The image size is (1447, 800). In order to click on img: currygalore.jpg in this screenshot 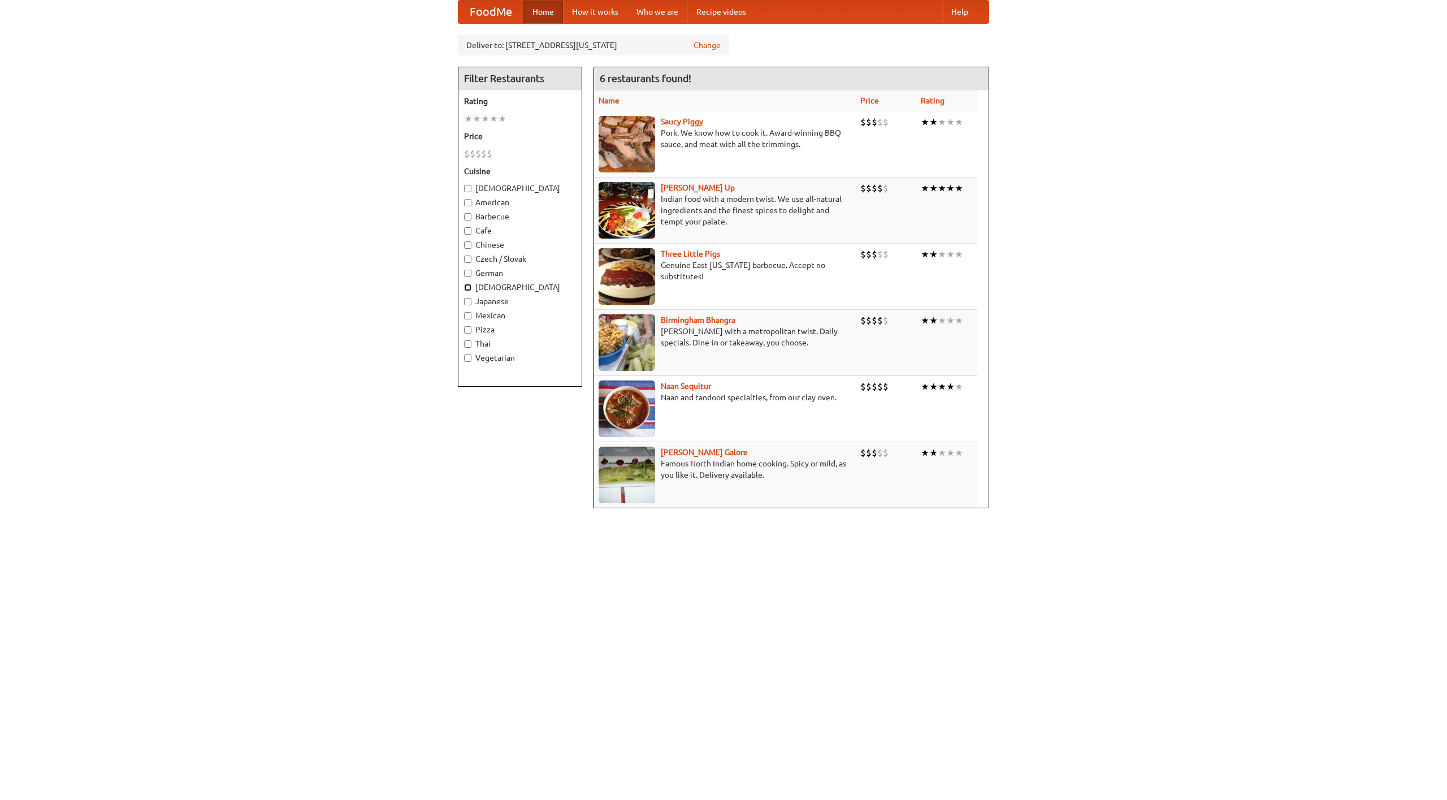, I will do `click(627, 475)`.